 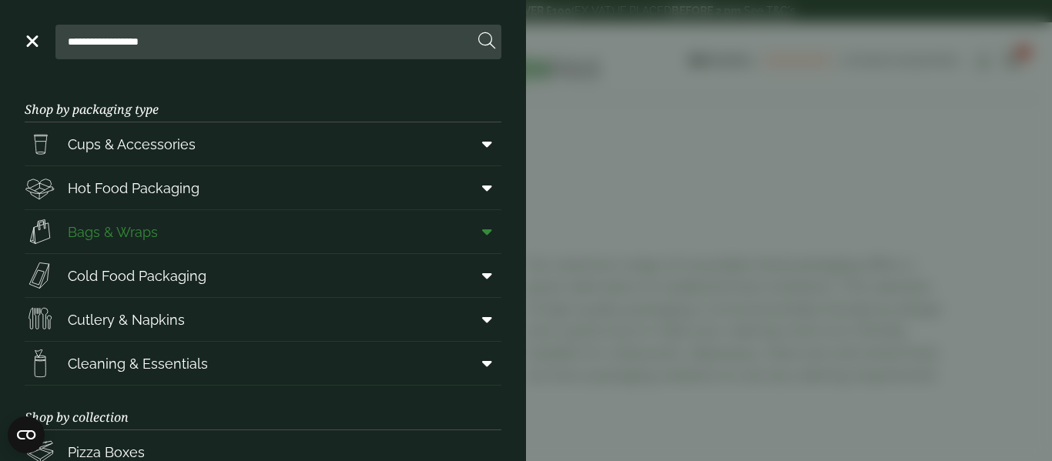 What do you see at coordinates (40, 319) in the screenshot?
I see `img: Cutlery.svg` at bounding box center [40, 319].